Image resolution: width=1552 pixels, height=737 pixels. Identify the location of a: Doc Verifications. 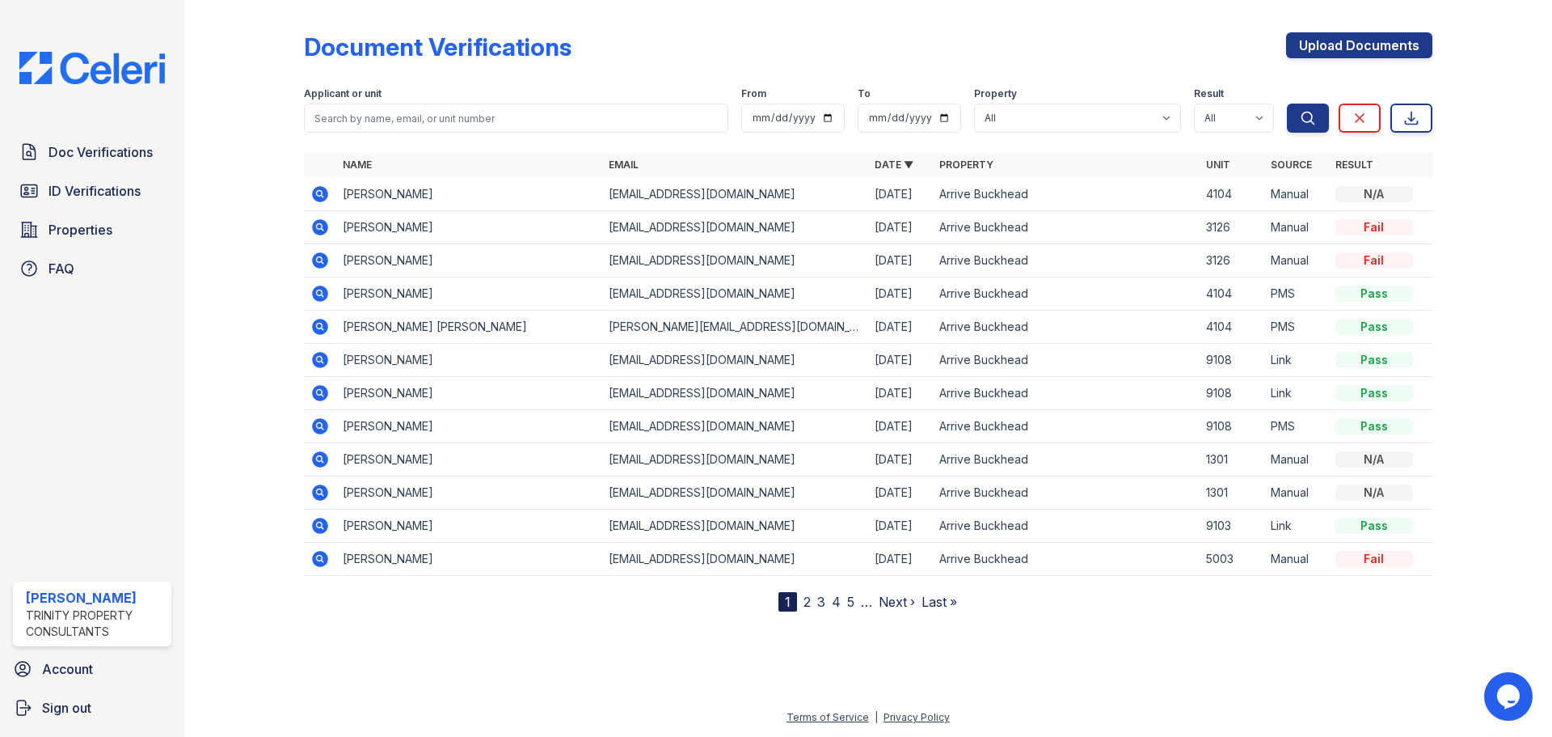
(92, 152).